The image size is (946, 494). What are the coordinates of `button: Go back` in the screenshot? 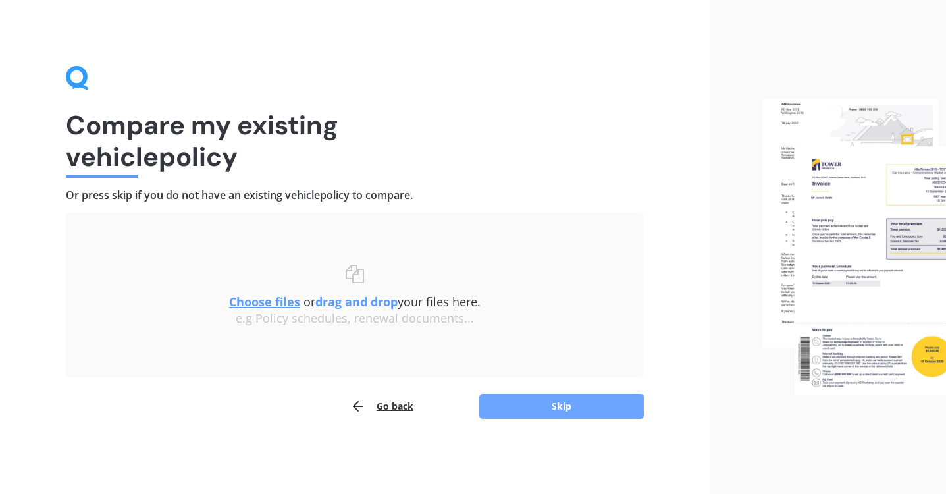 It's located at (382, 406).